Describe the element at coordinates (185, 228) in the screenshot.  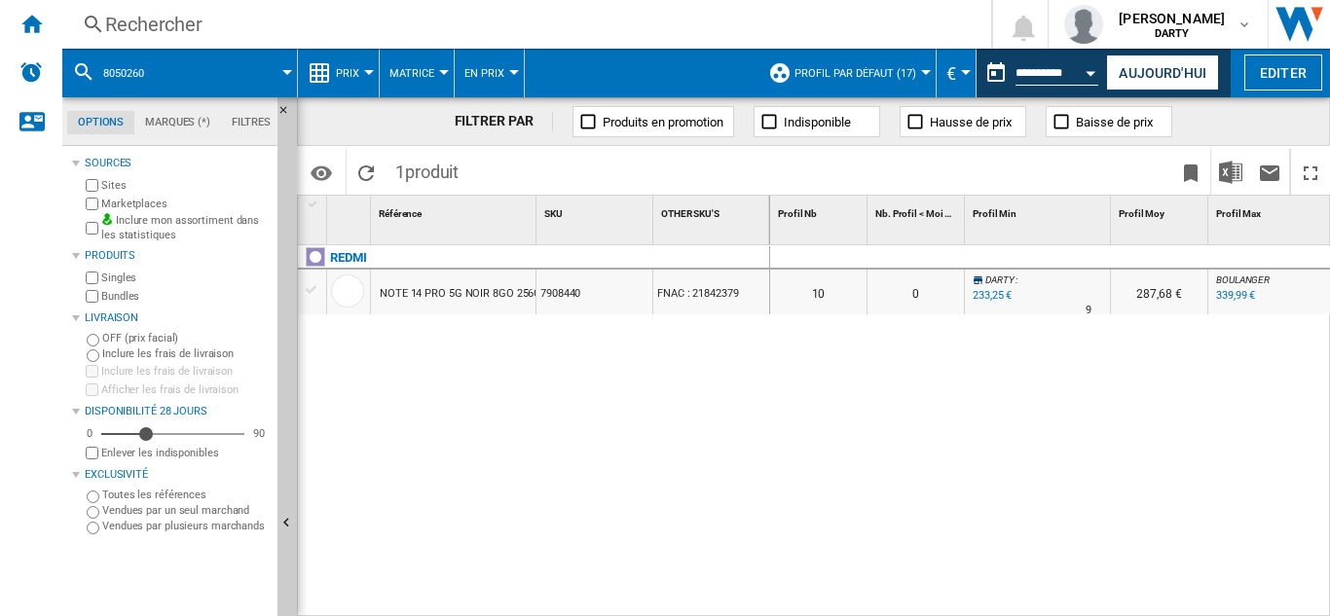
I see `label: Inclure mon assortiment dans les statistiques` at that location.